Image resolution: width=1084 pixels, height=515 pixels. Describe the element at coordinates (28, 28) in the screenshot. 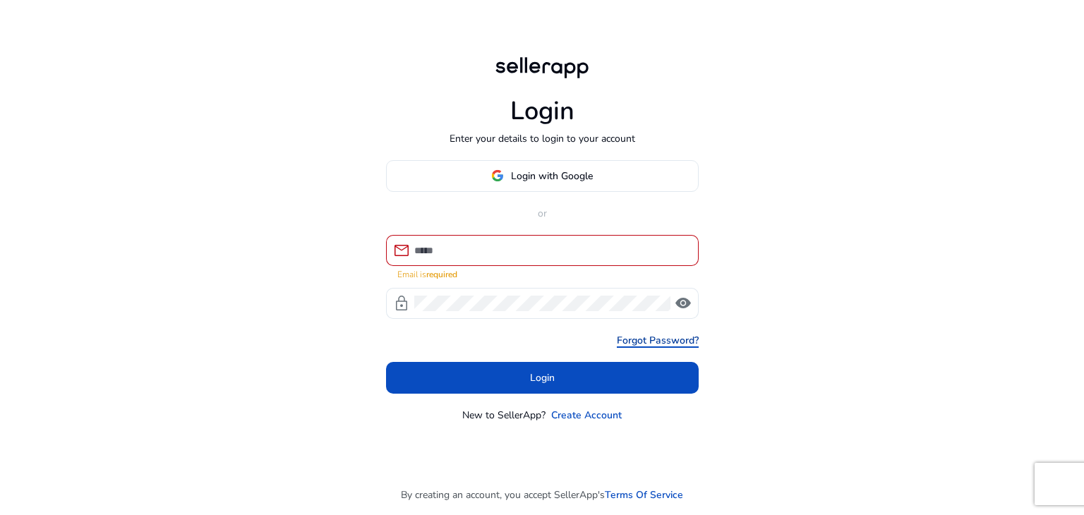

I see `img: logo_orange.svg` at that location.